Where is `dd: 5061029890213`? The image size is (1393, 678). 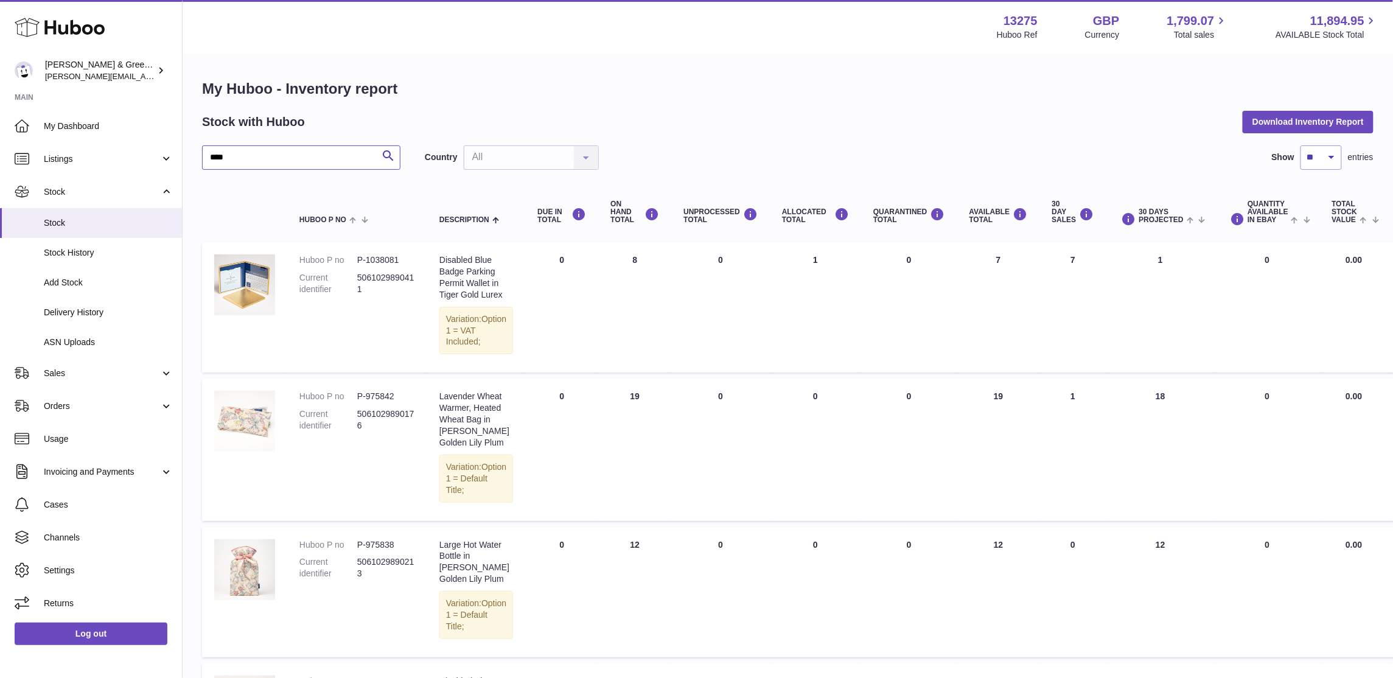 dd: 5061029890213 is located at coordinates (386, 568).